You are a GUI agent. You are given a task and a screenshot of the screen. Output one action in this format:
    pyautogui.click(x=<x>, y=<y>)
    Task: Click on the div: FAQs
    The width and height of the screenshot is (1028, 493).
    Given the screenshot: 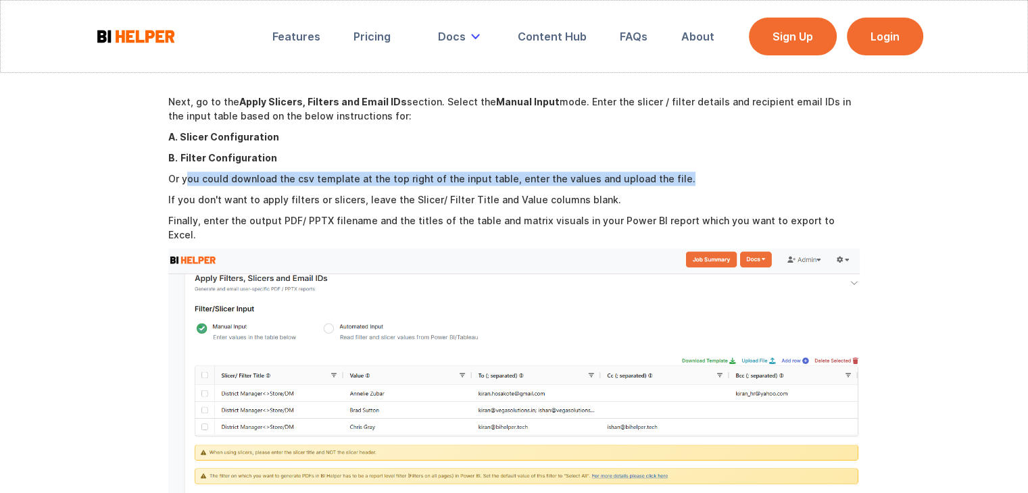 What is the action you would take?
    pyautogui.click(x=633, y=36)
    